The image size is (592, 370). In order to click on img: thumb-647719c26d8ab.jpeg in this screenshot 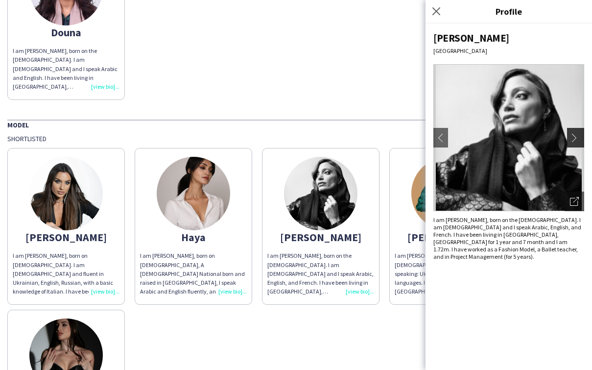, I will do `click(193, 193)`.